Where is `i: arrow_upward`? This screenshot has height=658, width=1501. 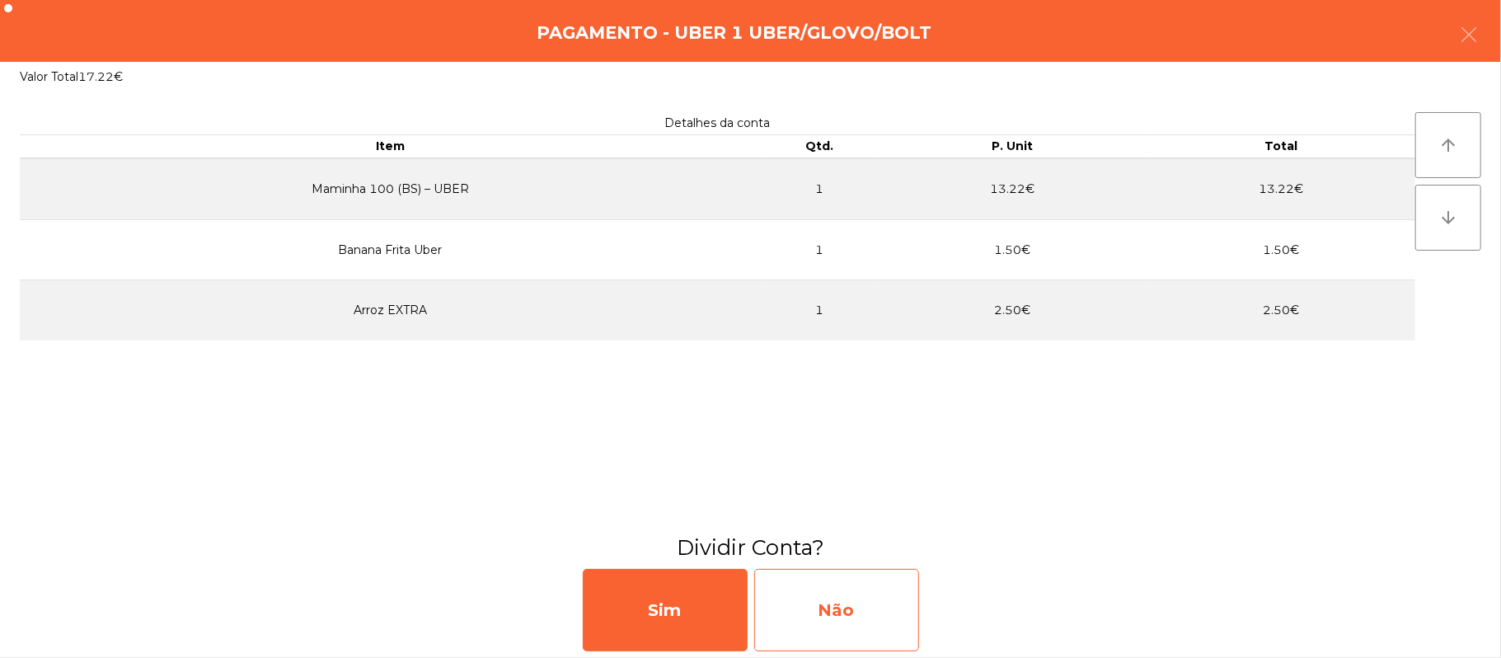 i: arrow_upward is located at coordinates (1448, 145).